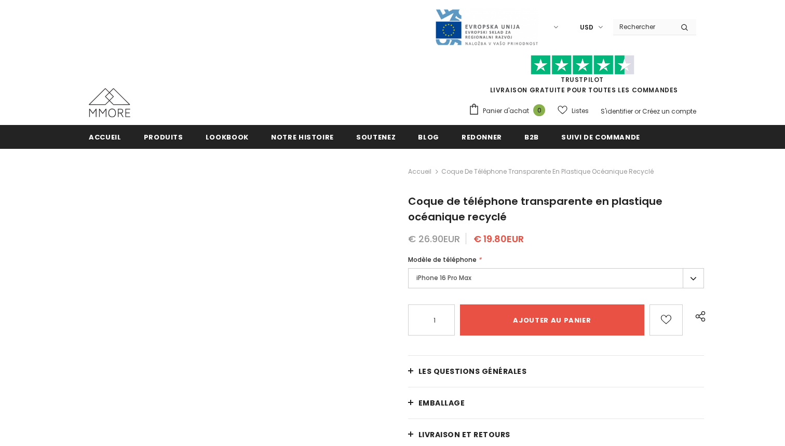 The image size is (785, 446). What do you see at coordinates (442, 260) in the screenshot?
I see `span: Modèle de téléphone` at bounding box center [442, 260].